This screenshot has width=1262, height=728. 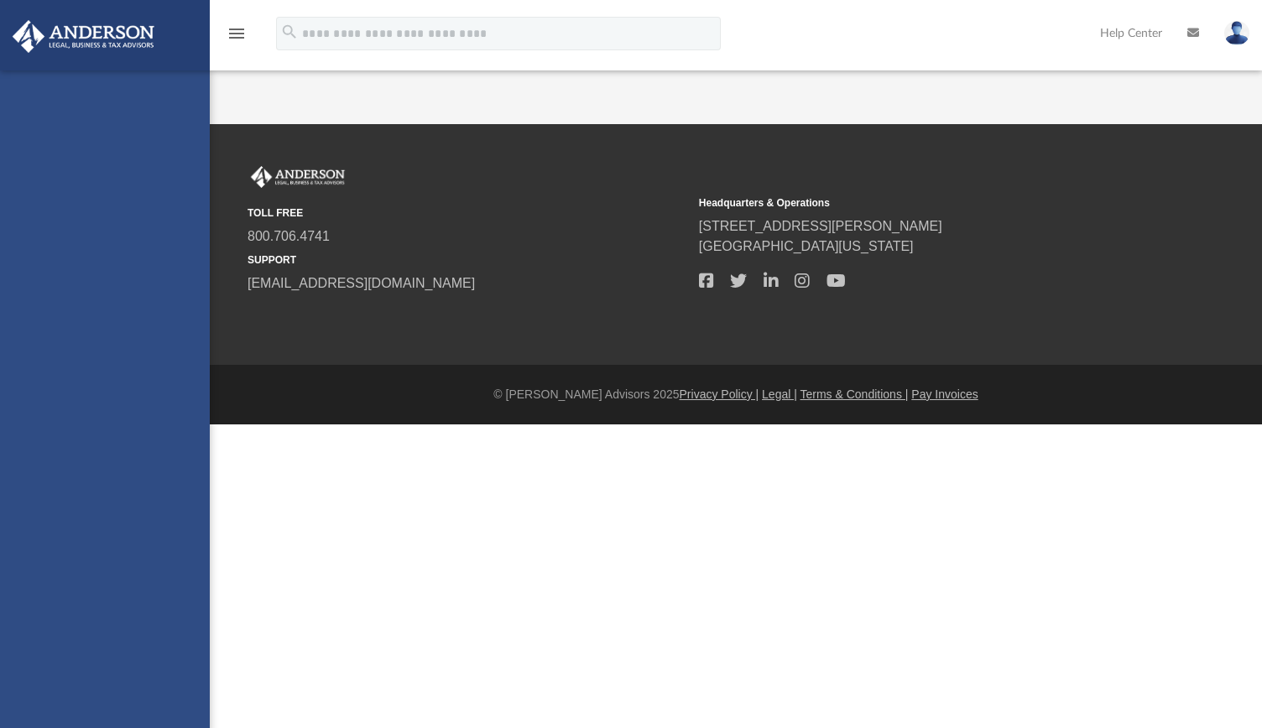 What do you see at coordinates (719, 394) in the screenshot?
I see `a: Privacy Policy |` at bounding box center [719, 394].